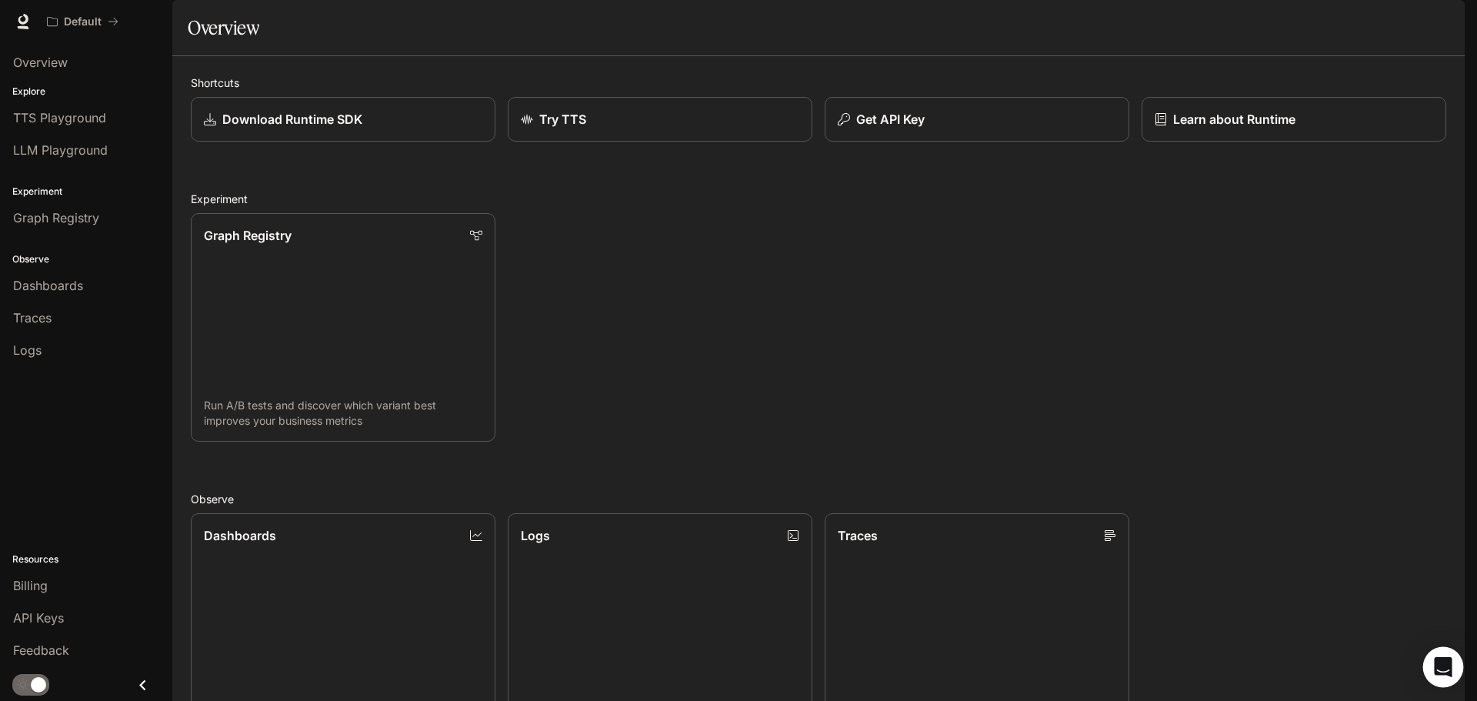 The image size is (1477, 701). I want to click on h2: Experiment, so click(818, 198).